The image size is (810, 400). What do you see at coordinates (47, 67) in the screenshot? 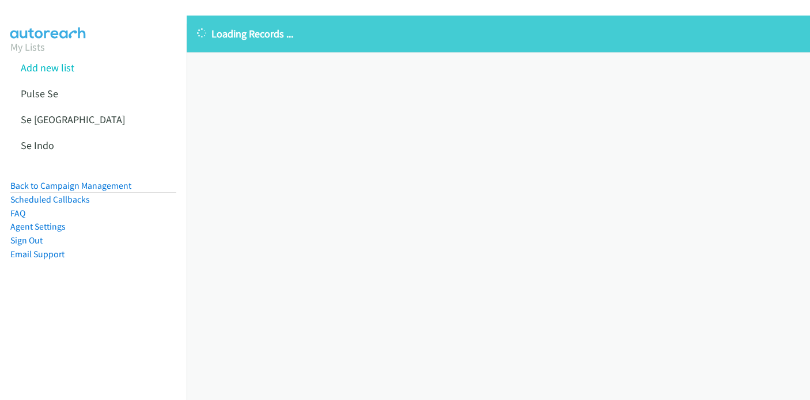
I see `a: Add new list` at bounding box center [47, 67].